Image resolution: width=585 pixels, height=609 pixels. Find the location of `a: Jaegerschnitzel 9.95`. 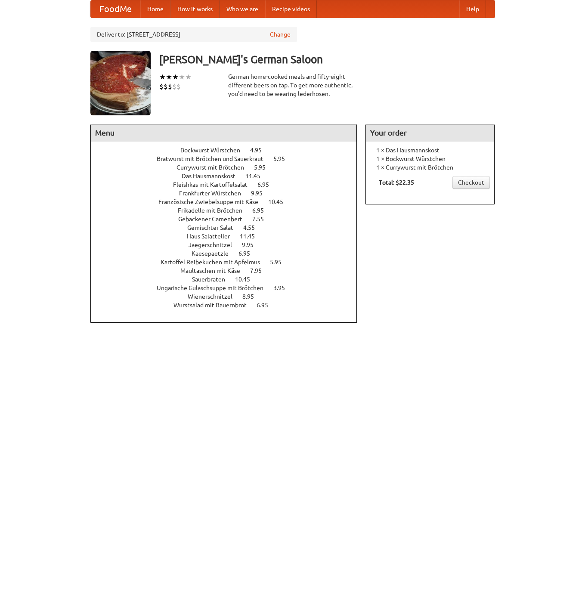

a: Jaegerschnitzel 9.95 is located at coordinates (229, 245).